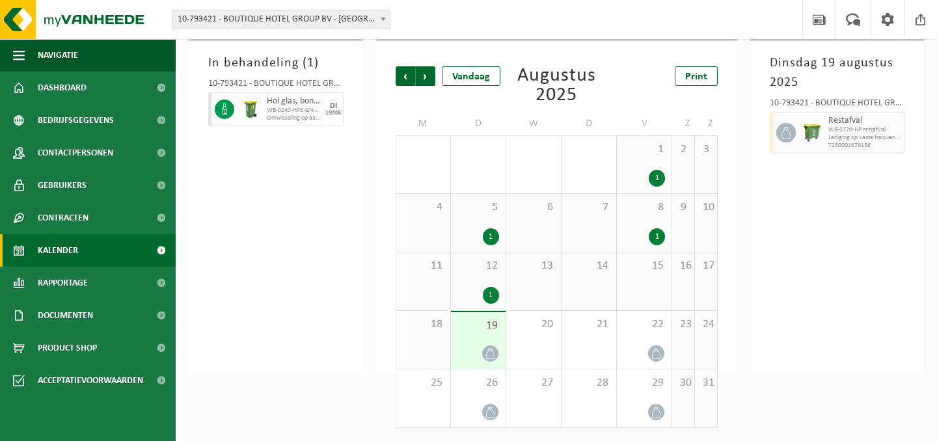 The height and width of the screenshot is (441, 937). Describe the element at coordinates (293, 101) in the screenshot. I see `span: Hol glas, bont (huishoudelijk)` at that location.